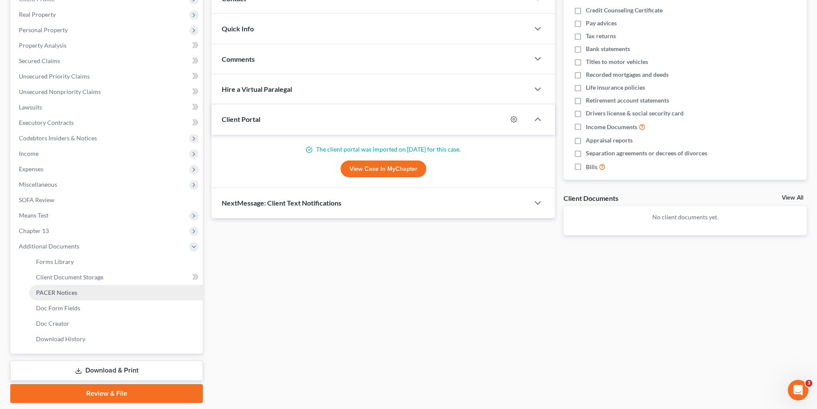 This screenshot has width=817, height=409. Describe the element at coordinates (627, 75) in the screenshot. I see `span: Recorded mortgages and deeds` at that location.